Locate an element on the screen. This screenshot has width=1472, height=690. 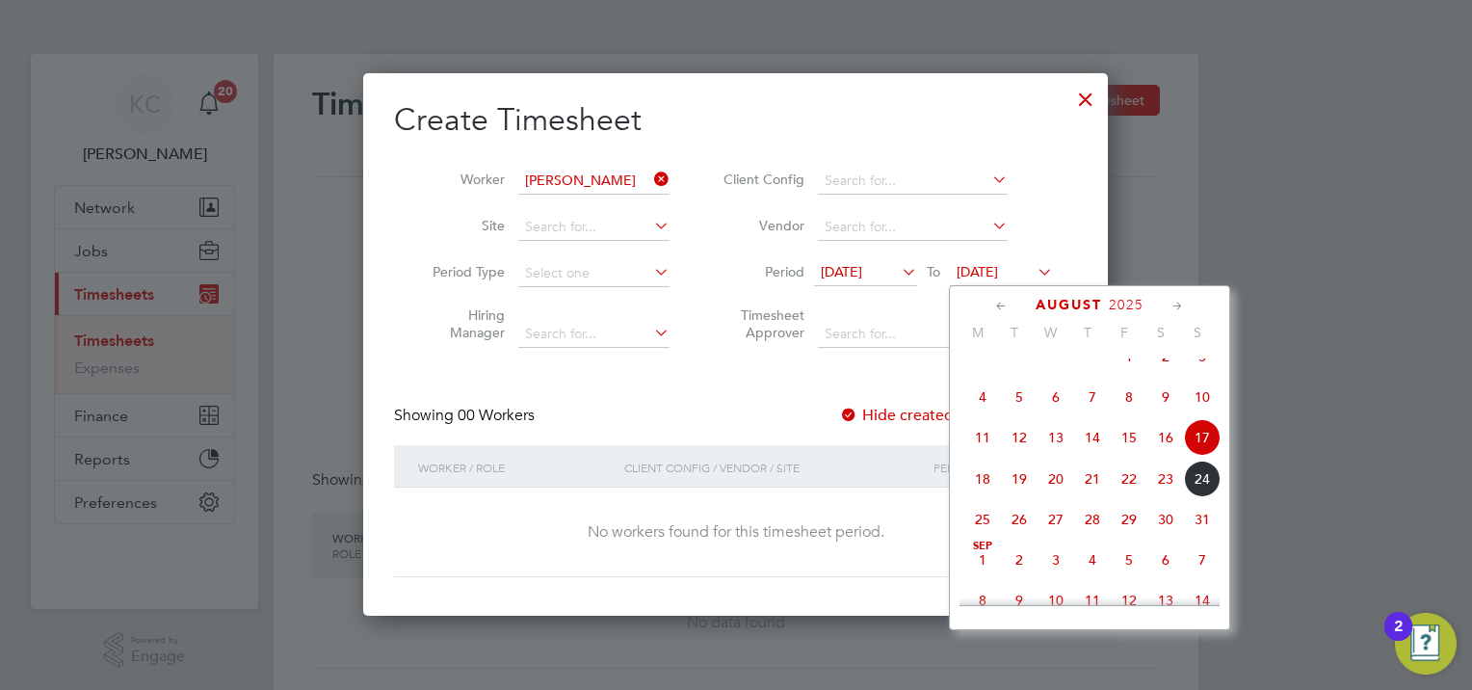
div: No workers found for this timesheet period. is located at coordinates (735, 532).